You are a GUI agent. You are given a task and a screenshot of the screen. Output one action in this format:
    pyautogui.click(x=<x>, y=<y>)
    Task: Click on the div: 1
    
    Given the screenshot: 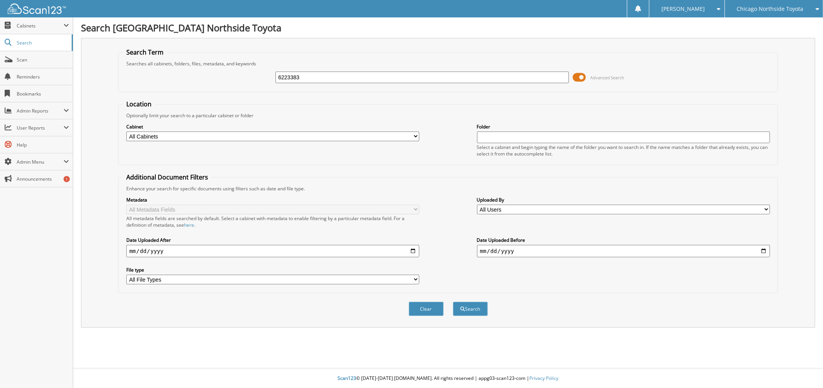 What is the action you would take?
    pyautogui.click(x=67, y=179)
    